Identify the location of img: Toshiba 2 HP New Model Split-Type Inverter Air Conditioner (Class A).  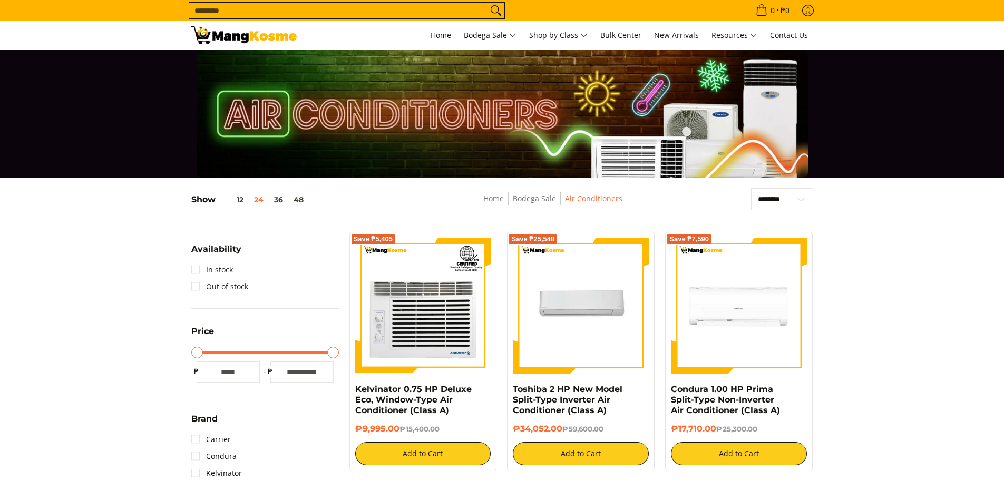
(581, 306).